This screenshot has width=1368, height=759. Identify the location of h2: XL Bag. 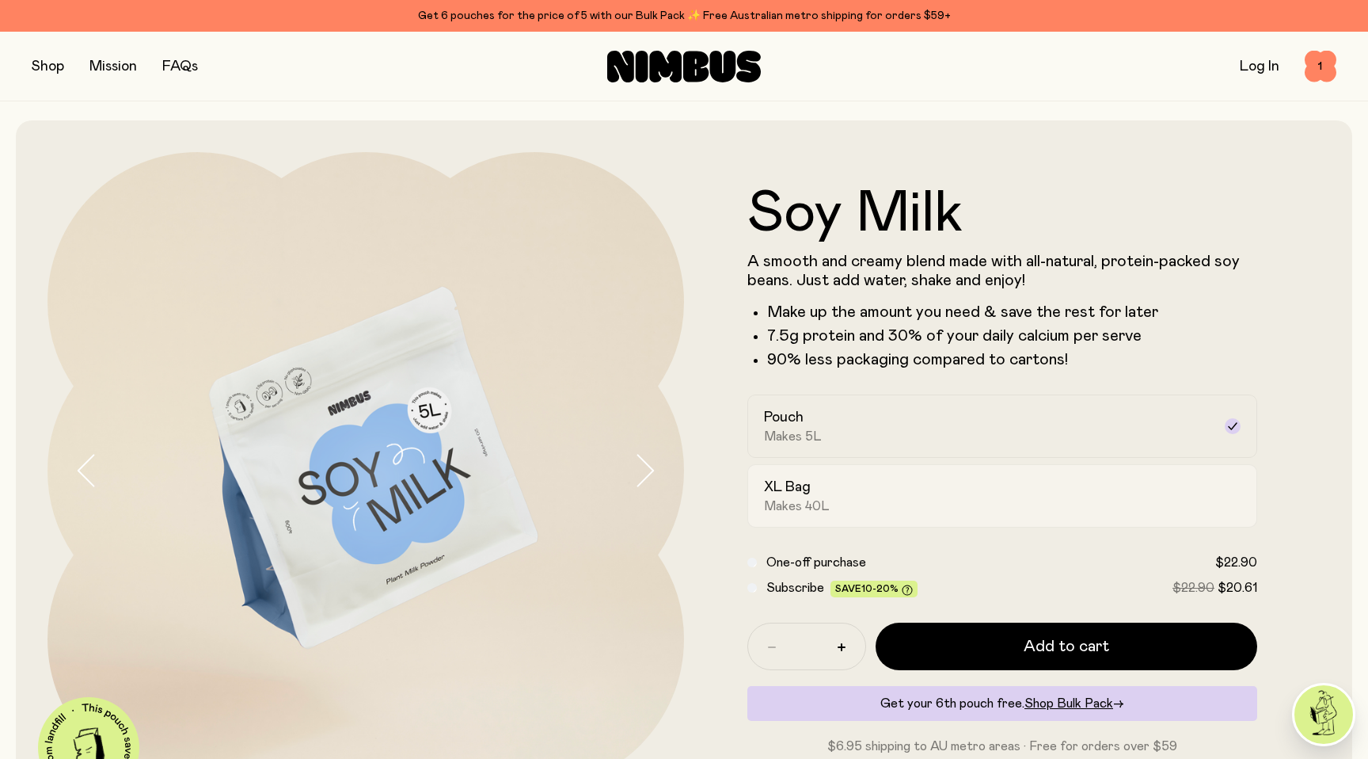
(787, 487).